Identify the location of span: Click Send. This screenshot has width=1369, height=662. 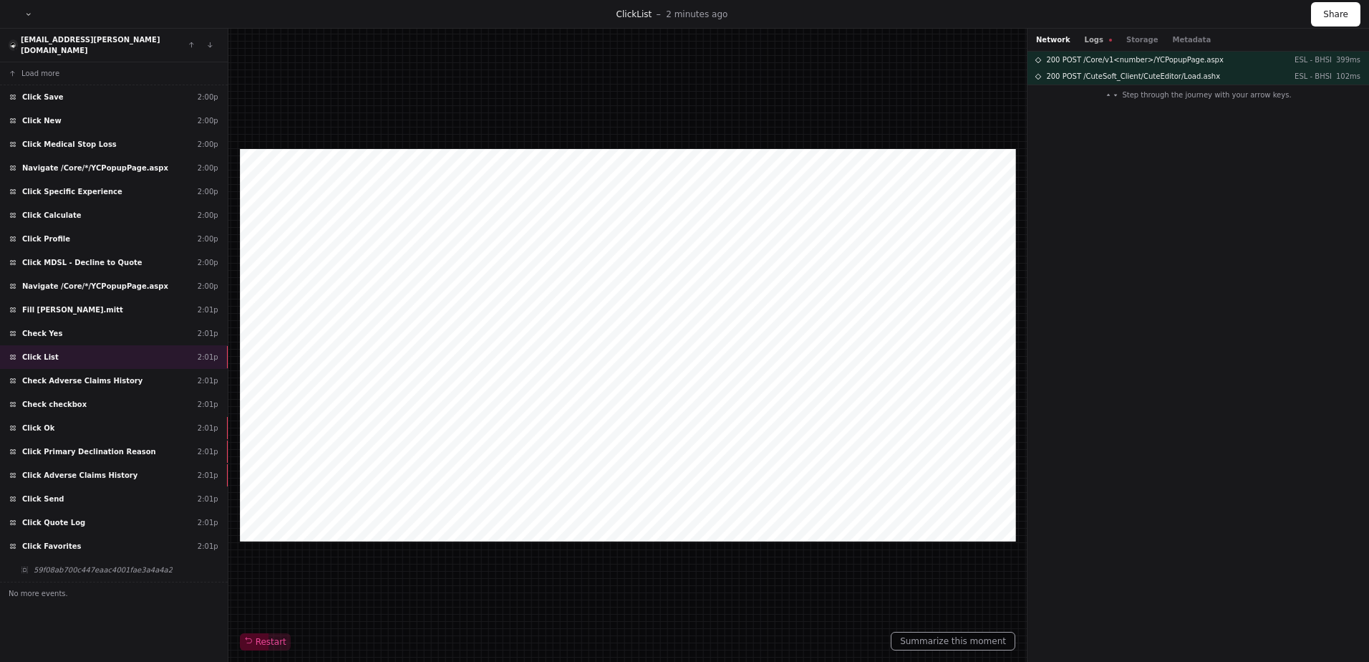
(43, 498).